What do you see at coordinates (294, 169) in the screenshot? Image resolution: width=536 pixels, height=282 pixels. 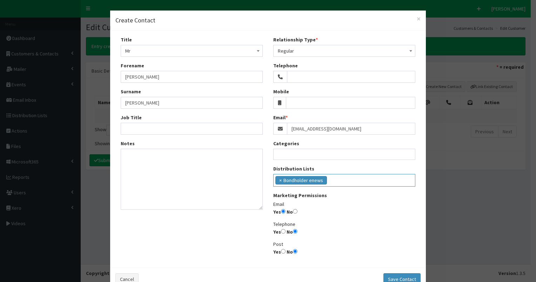 I see `label: Distribution Lists` at bounding box center [294, 169].